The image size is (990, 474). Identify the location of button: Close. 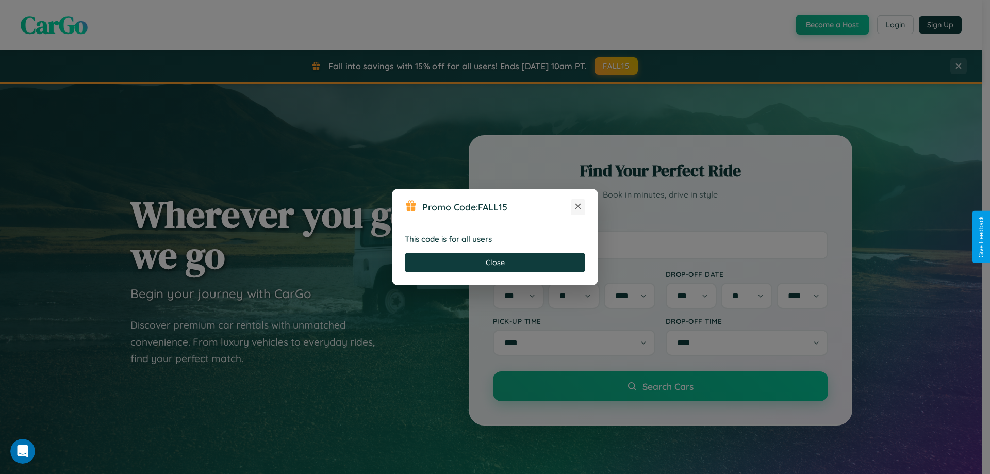
(495, 263).